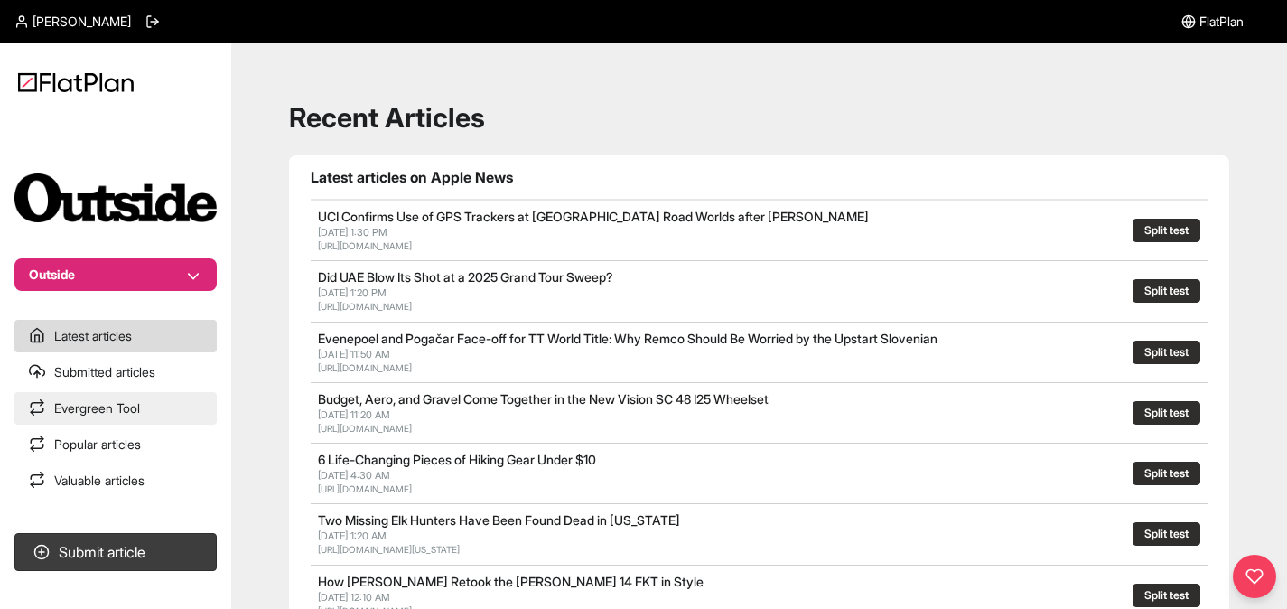 The width and height of the screenshot is (1287, 609). I want to click on img: Publication Logo, so click(116, 198).